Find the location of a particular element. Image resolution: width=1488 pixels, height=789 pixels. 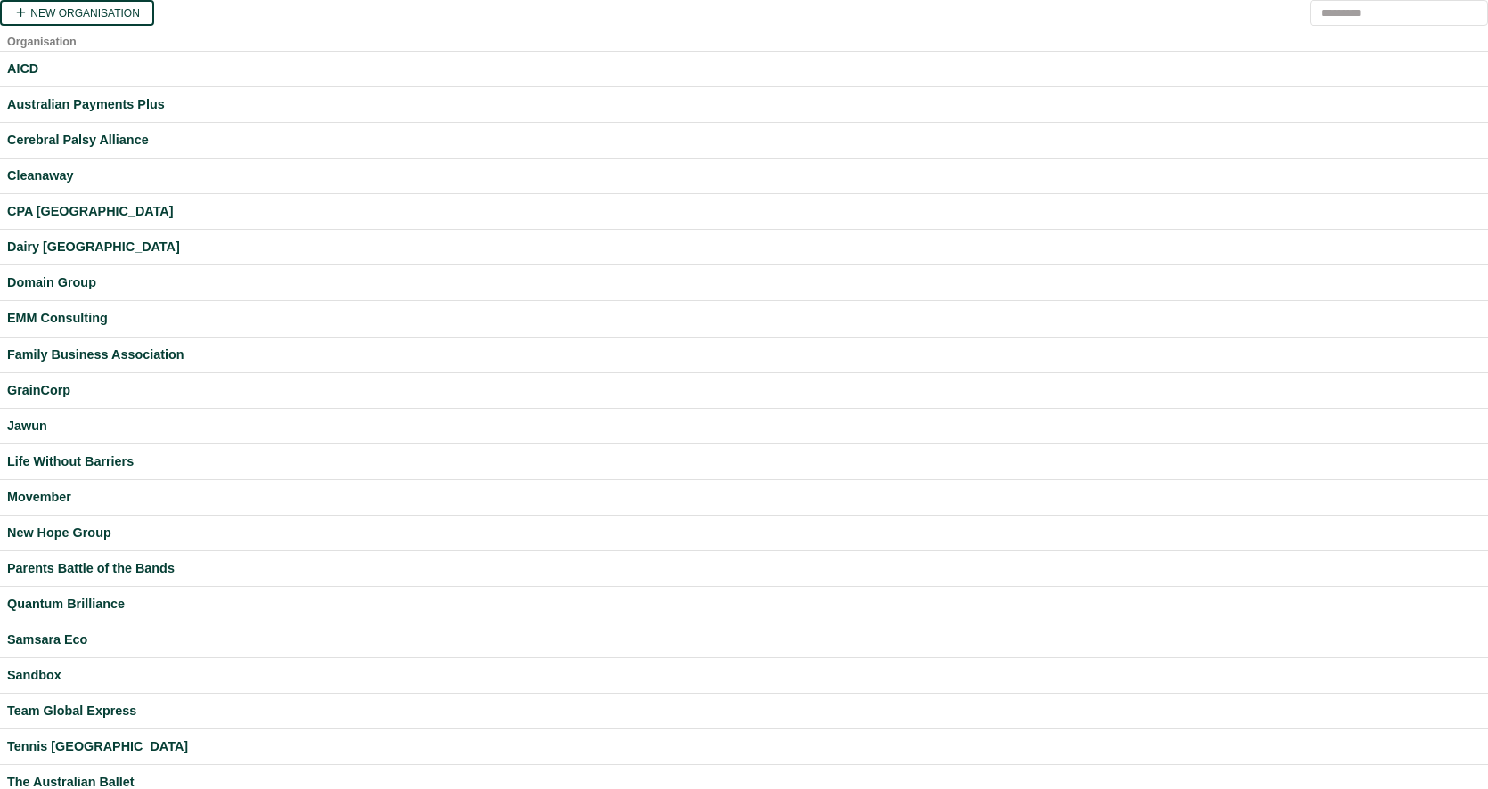

a: EMM Consulting is located at coordinates (744, 318).